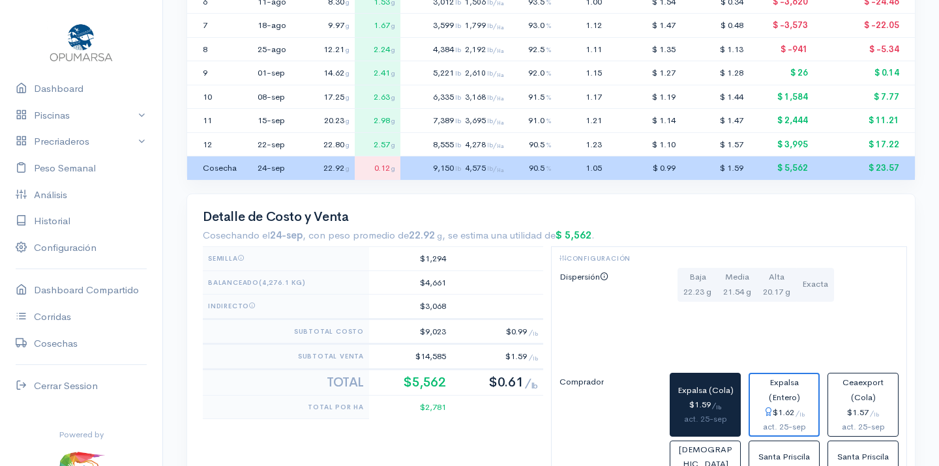  I want to click on td: 2.41, so click(377, 73).